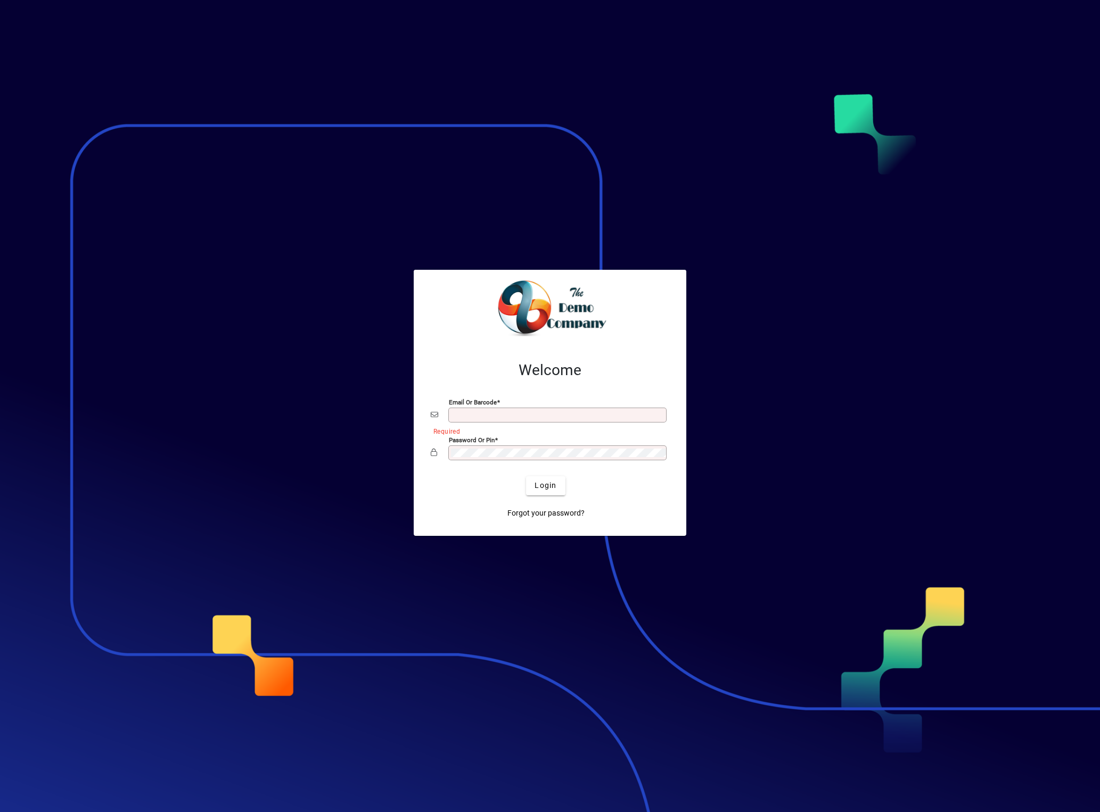 The width and height of the screenshot is (1100, 812). I want to click on mat-label: Email or Barcode, so click(473, 402).